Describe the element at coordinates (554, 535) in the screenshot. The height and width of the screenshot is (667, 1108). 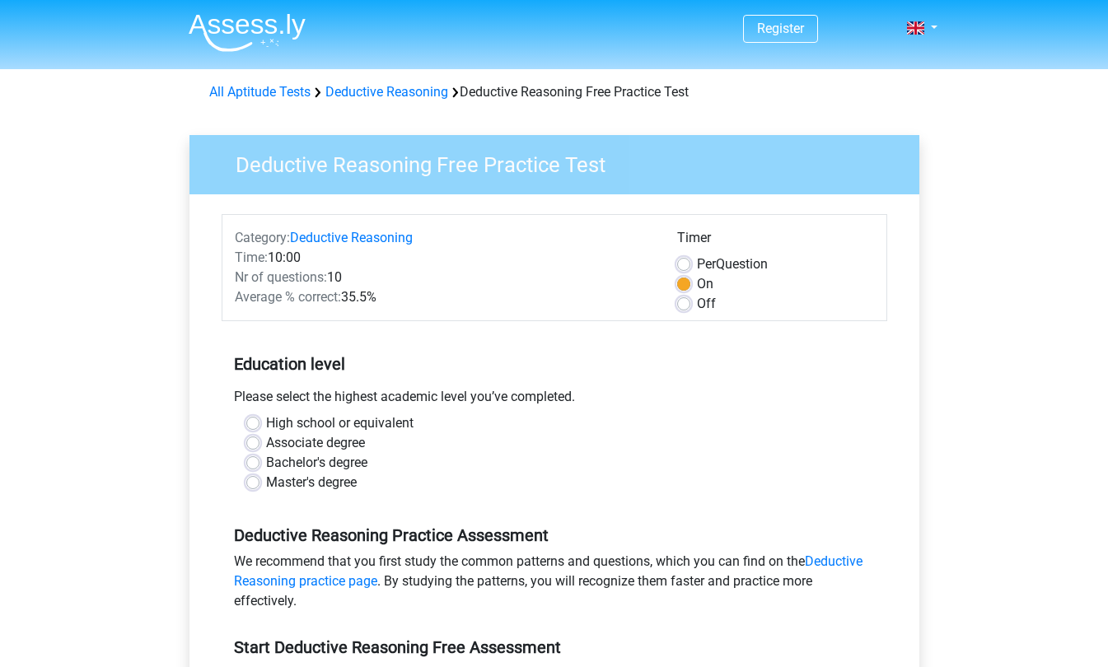
I see `h5: Deductive Reasoning Practice Assessment` at that location.